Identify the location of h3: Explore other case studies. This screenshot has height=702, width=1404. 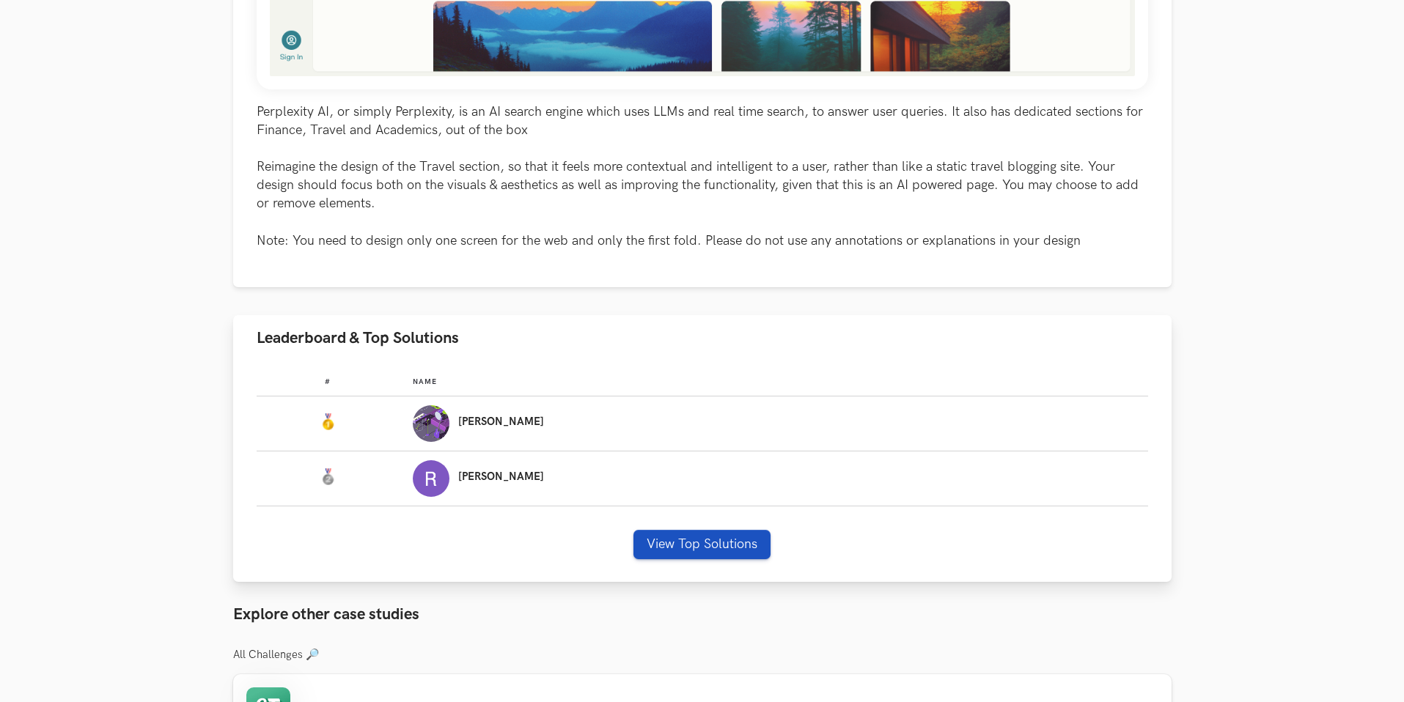
(702, 615).